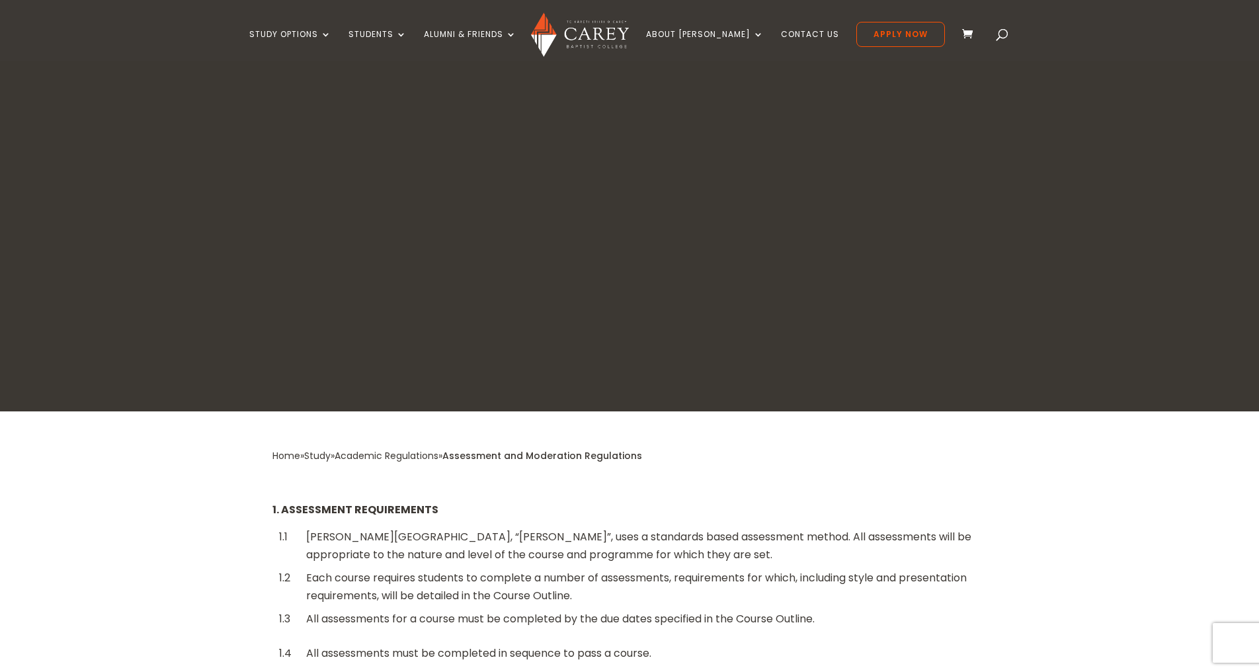  I want to click on img: Carey Baptist College, so click(579, 34).